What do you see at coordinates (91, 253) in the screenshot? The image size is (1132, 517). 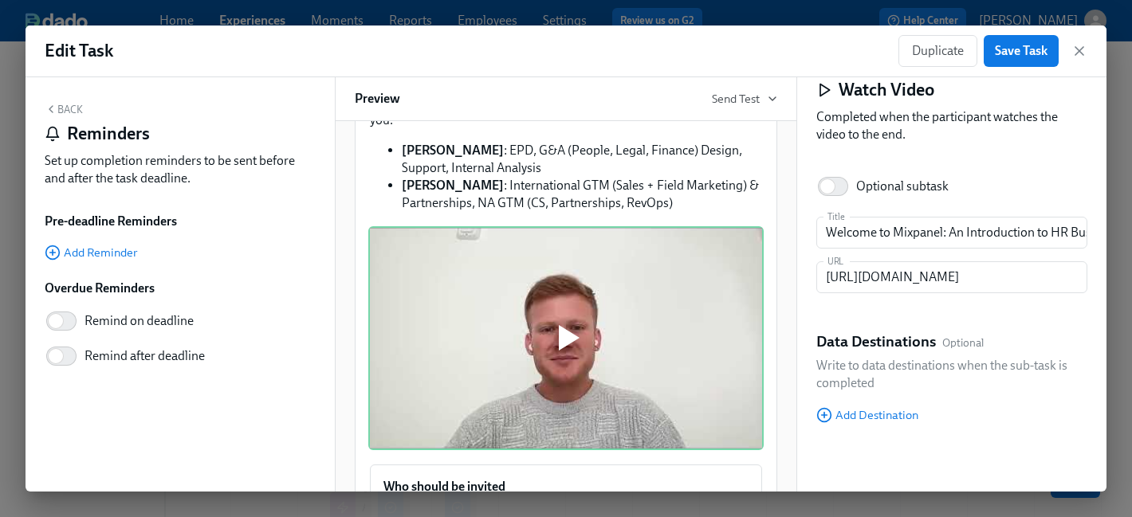 I see `button: Add Reminder` at bounding box center [91, 253].